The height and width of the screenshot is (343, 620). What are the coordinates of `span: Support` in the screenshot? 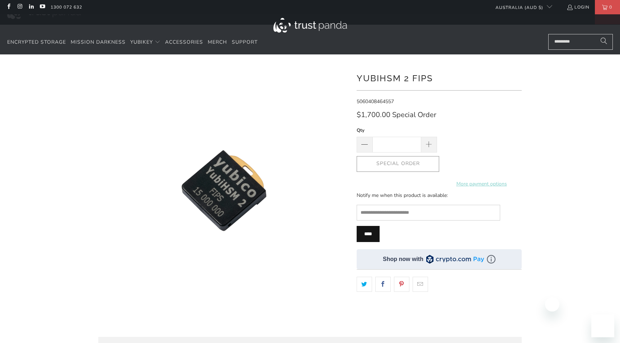 It's located at (245, 42).